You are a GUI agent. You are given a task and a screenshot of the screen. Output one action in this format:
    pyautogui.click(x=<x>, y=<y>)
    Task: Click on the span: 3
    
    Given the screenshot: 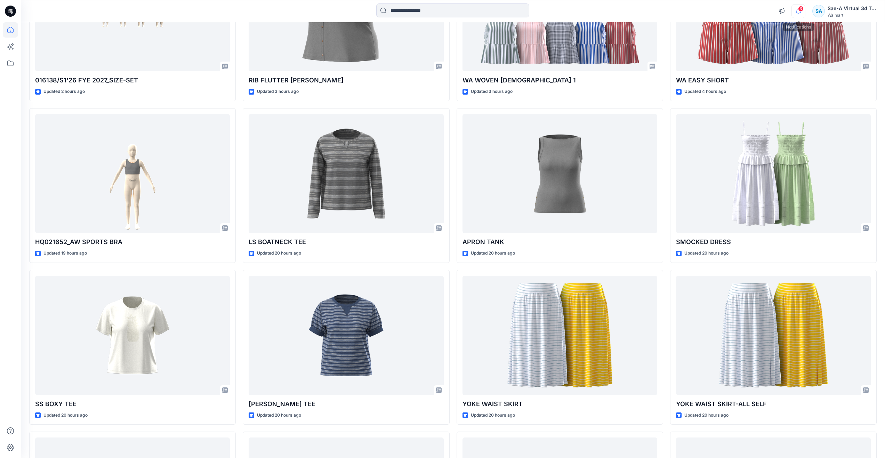 What is the action you would take?
    pyautogui.click(x=801, y=9)
    